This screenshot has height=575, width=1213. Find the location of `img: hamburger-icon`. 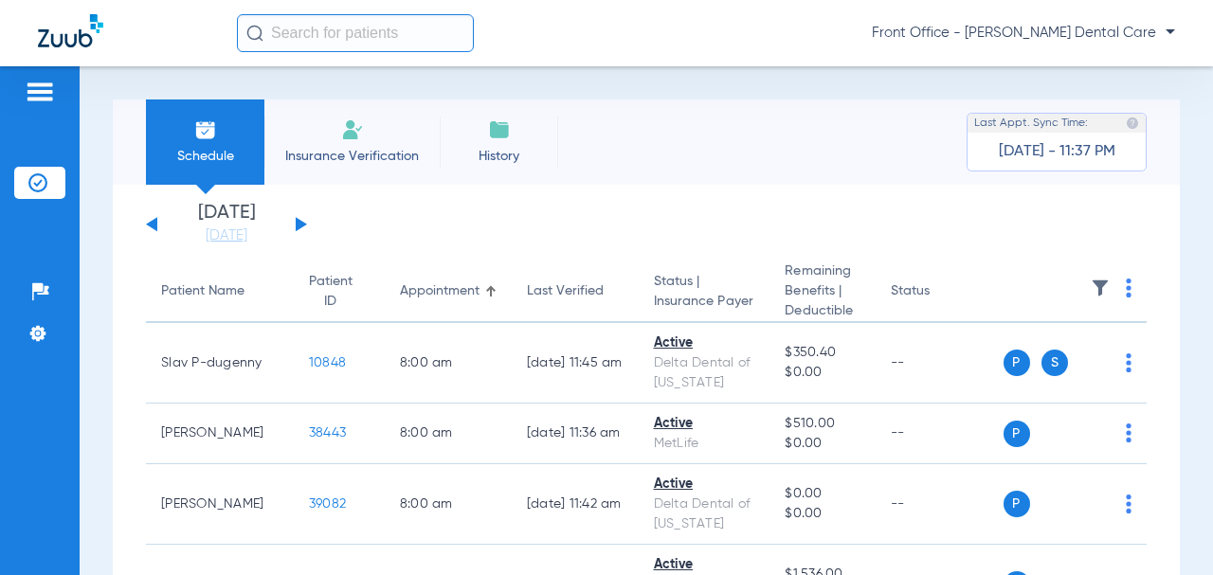

img: hamburger-icon is located at coordinates (40, 92).